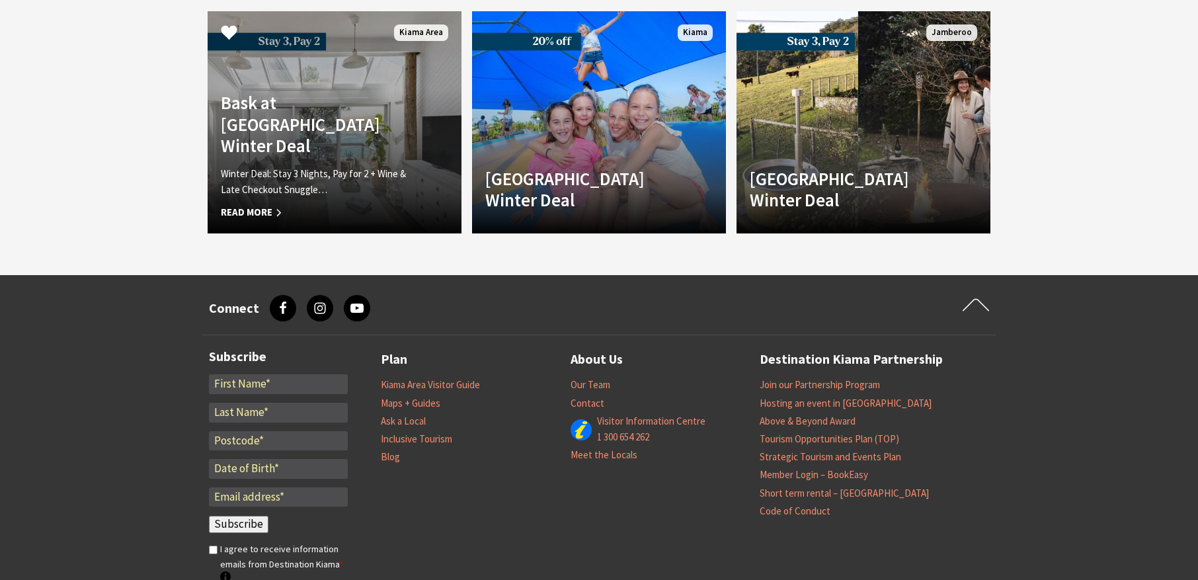 This screenshot has width=1198, height=580. I want to click on a: Contact, so click(587, 403).